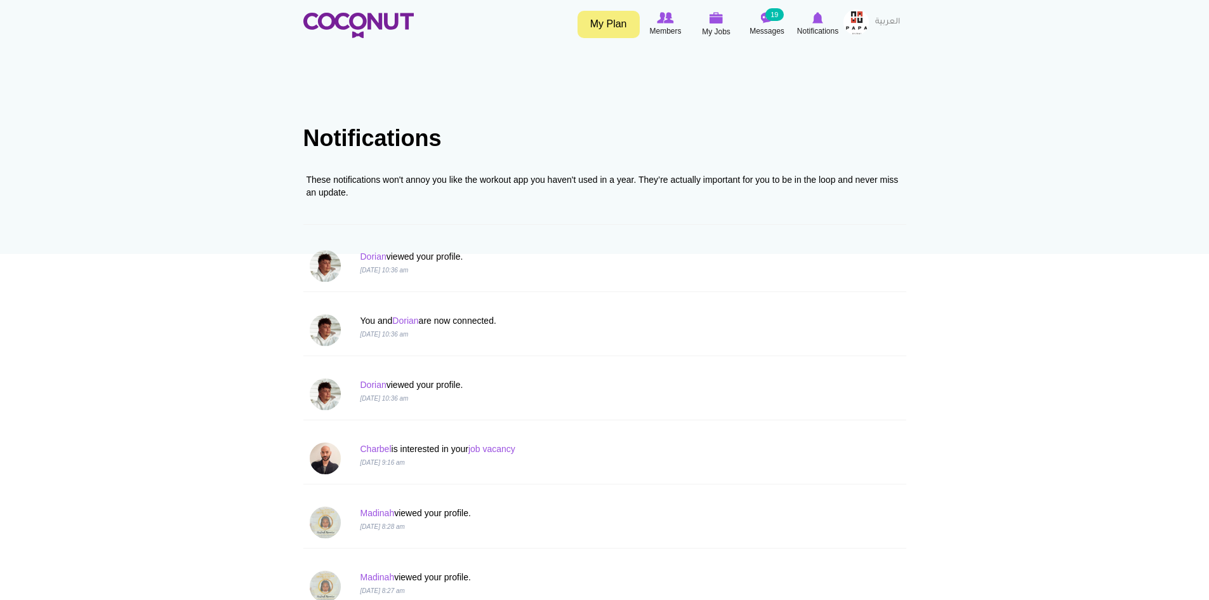 This screenshot has height=600, width=1209. Describe the element at coordinates (818, 24) in the screenshot. I see `a: Notifications Notifications` at that location.